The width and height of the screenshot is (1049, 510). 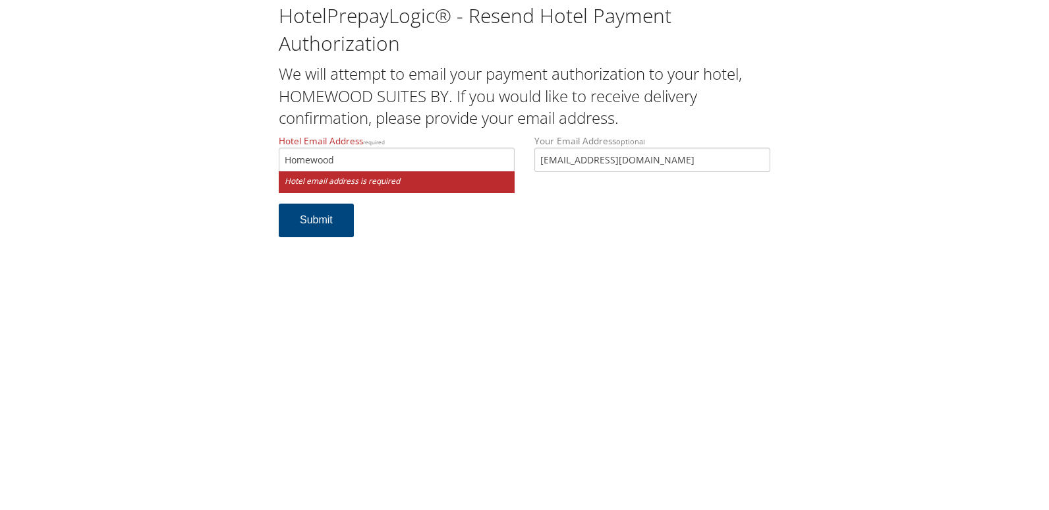 I want to click on label: Your Email Address, so click(x=652, y=153).